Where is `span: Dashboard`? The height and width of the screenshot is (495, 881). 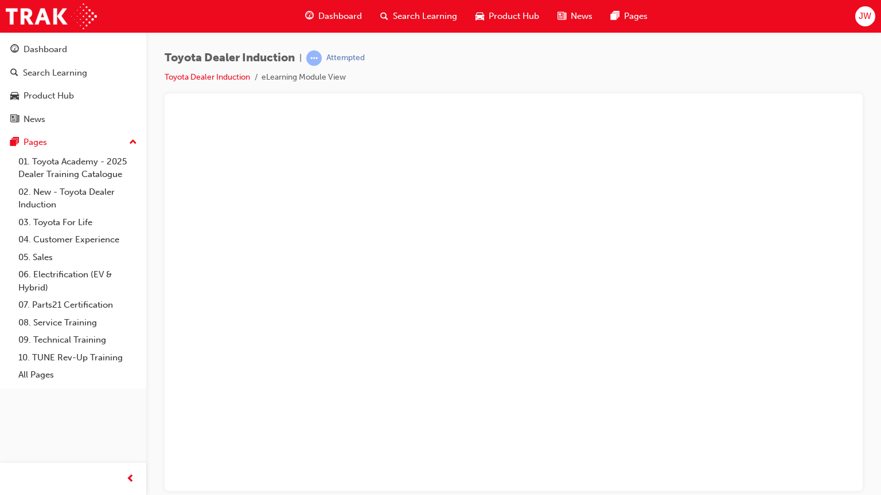
span: Dashboard is located at coordinates (340, 16).